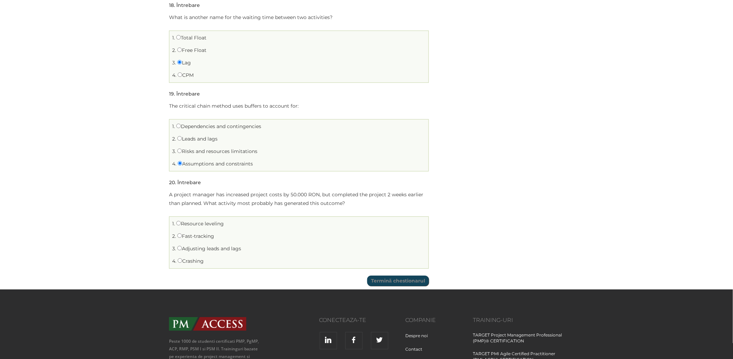 Image resolution: width=733 pixels, height=359 pixels. What do you see at coordinates (179, 151) in the screenshot?
I see `input: Risks and resources limitations` at bounding box center [179, 151].